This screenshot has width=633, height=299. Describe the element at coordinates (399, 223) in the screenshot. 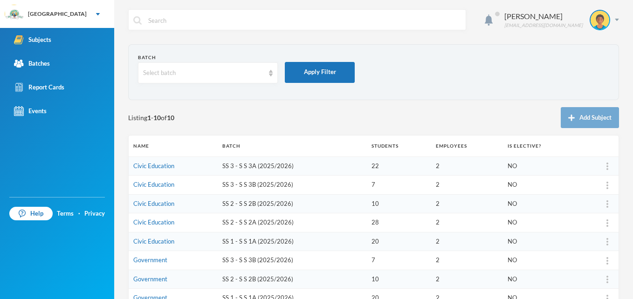

I see `td: 28` at that location.